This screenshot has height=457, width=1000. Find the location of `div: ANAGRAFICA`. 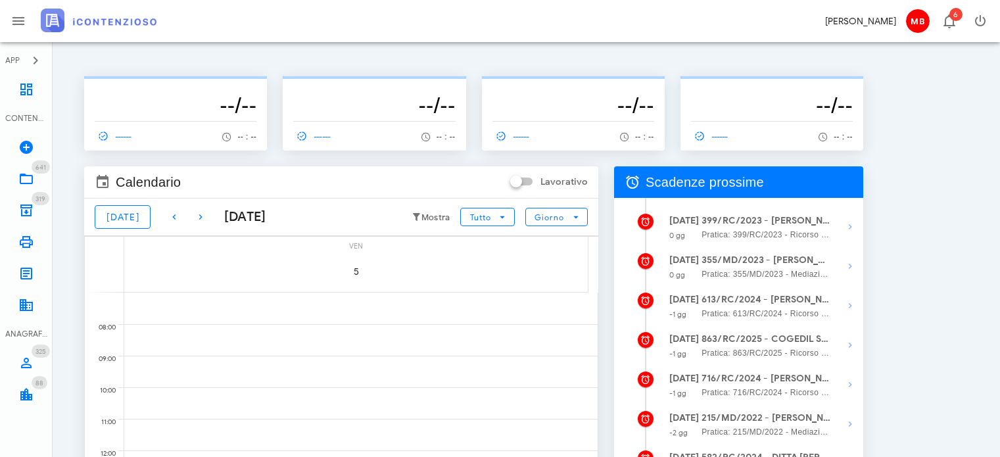

div: ANAGRAFICA is located at coordinates (26, 334).